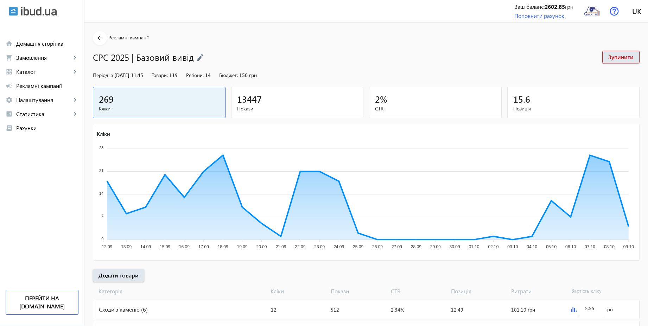  Describe the element at coordinates (44, 100) in the screenshot. I see `span: Налаштування` at that location.